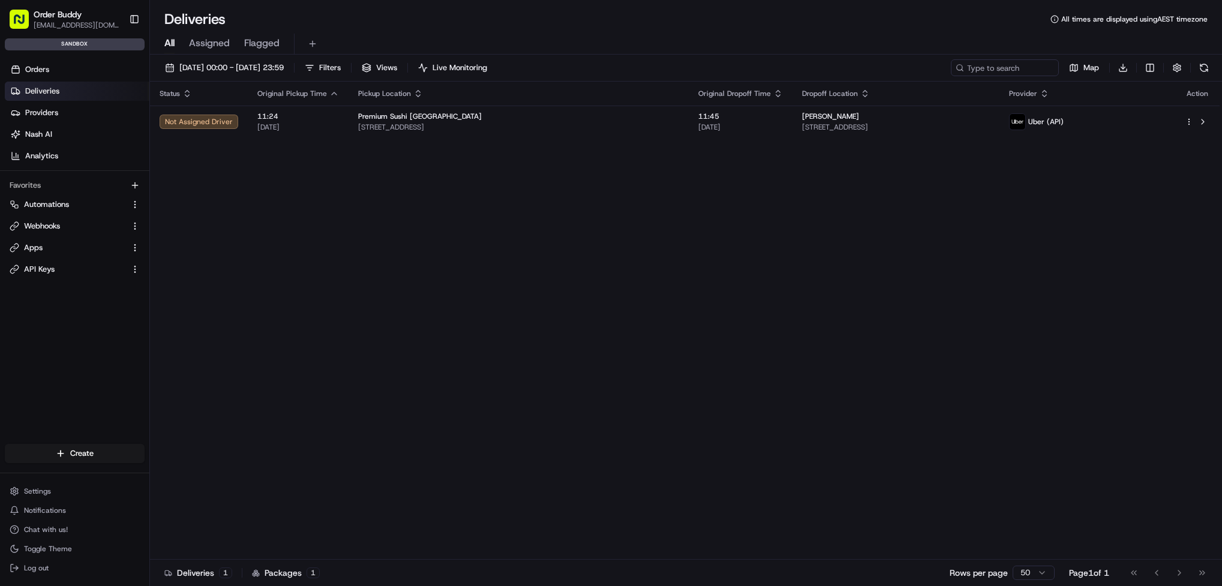  What do you see at coordinates (1134, 19) in the screenshot?
I see `span: All times are displayed using AEST timezone` at bounding box center [1134, 19].